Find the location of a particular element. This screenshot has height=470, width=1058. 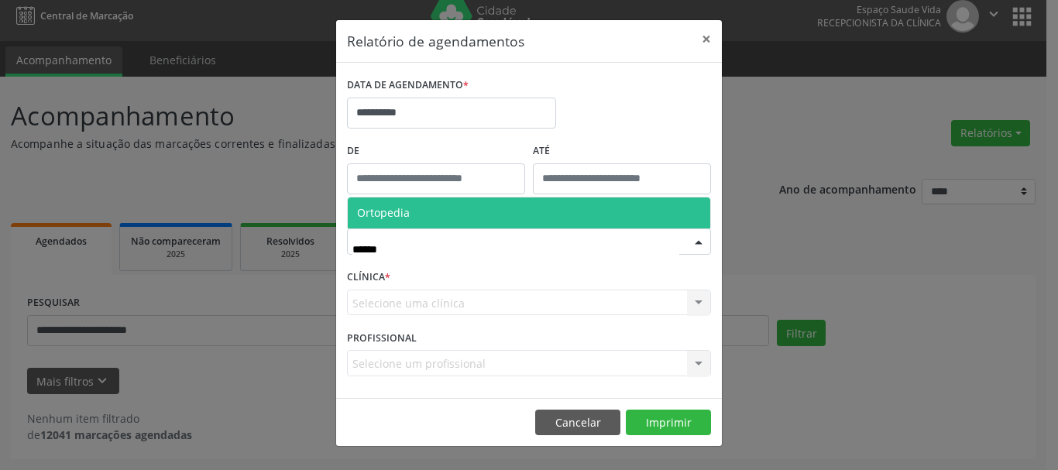

label: DATA DE AGENDAMENTO is located at coordinates (407, 85).